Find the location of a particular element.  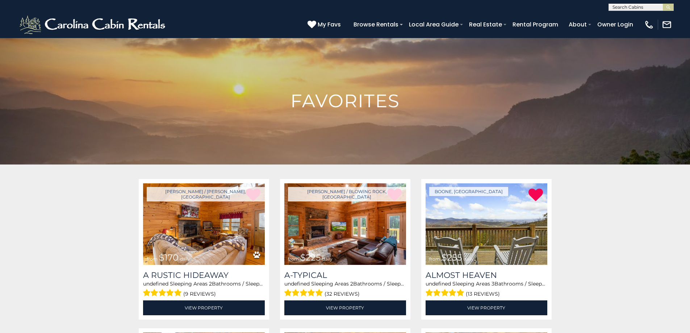

span: My Favs is located at coordinates (329, 24).